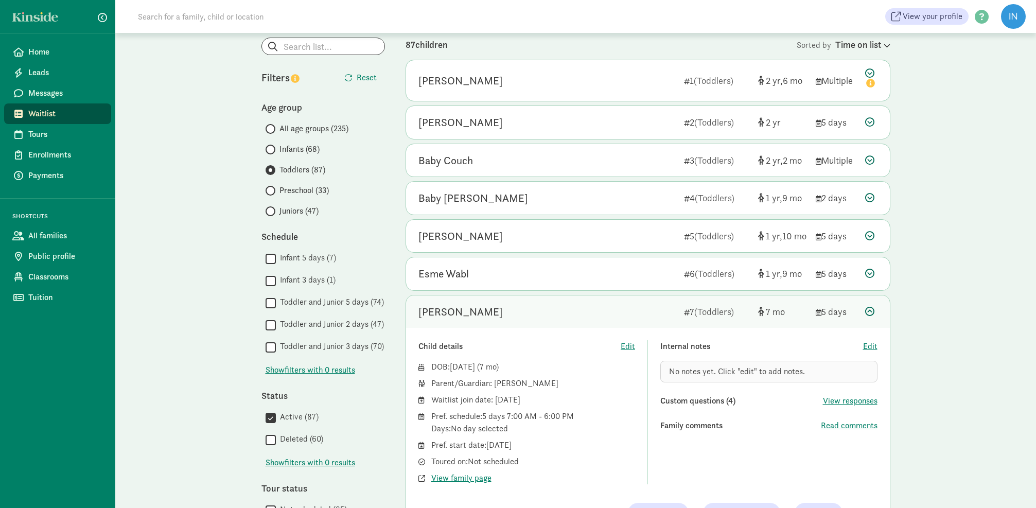 The height and width of the screenshot is (508, 1036). What do you see at coordinates (717, 122) in the screenshot?
I see `div: 2` at bounding box center [717, 122].